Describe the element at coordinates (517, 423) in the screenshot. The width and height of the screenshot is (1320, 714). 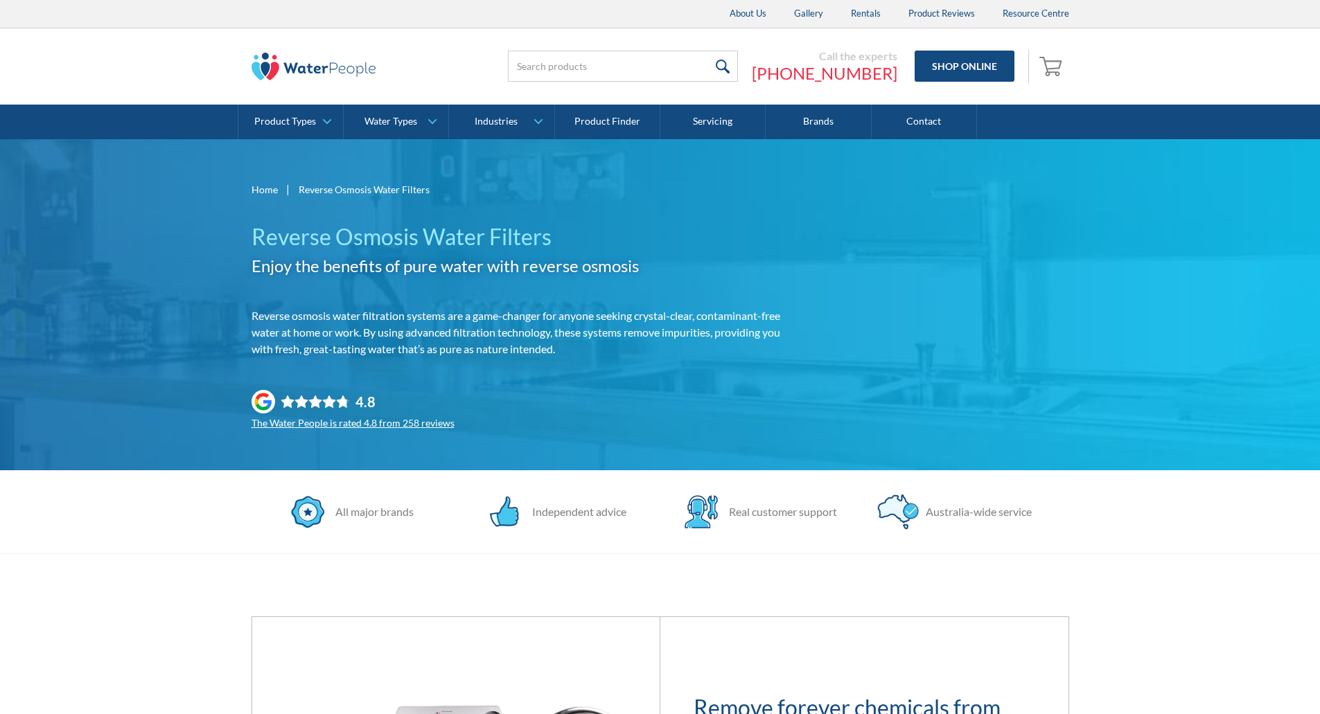
I see `div: The Water People is rated 4.8 from 258 reviews` at that location.